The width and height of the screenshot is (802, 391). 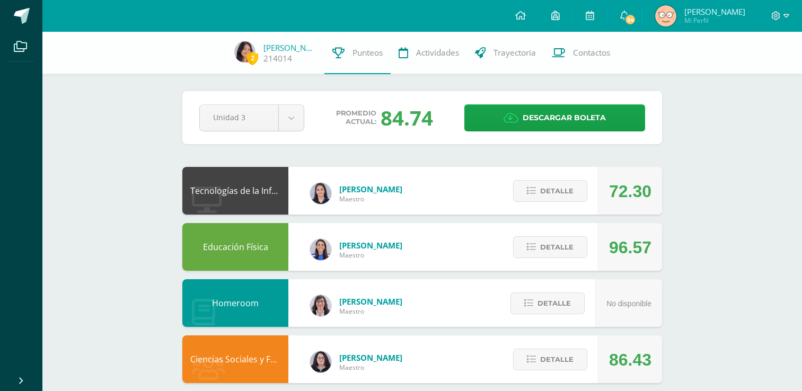 What do you see at coordinates (407, 118) in the screenshot?
I see `div: 84.74` at bounding box center [407, 118].